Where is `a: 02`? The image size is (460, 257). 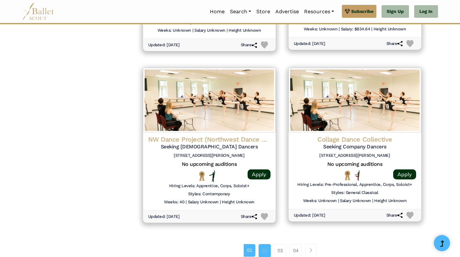
a: 02 is located at coordinates (265, 250).